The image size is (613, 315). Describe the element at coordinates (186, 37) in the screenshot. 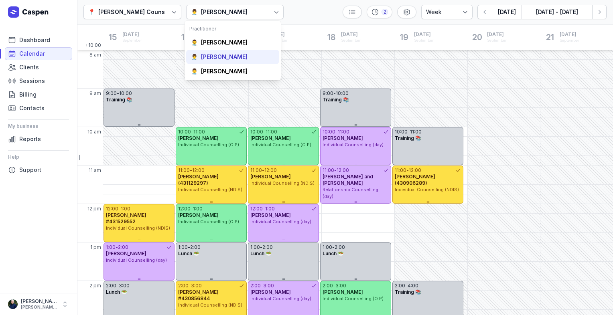

I see `div: 16` at that location.